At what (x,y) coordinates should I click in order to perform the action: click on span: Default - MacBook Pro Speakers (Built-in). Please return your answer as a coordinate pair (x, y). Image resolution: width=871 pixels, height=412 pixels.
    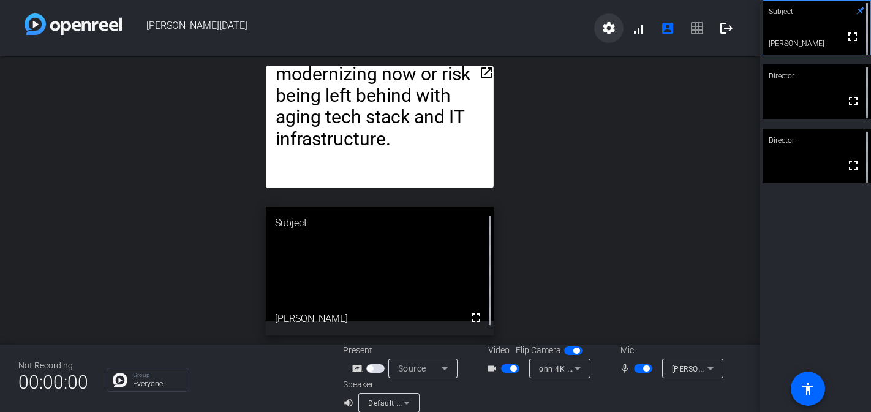
    Looking at the image, I should click on (442, 402).